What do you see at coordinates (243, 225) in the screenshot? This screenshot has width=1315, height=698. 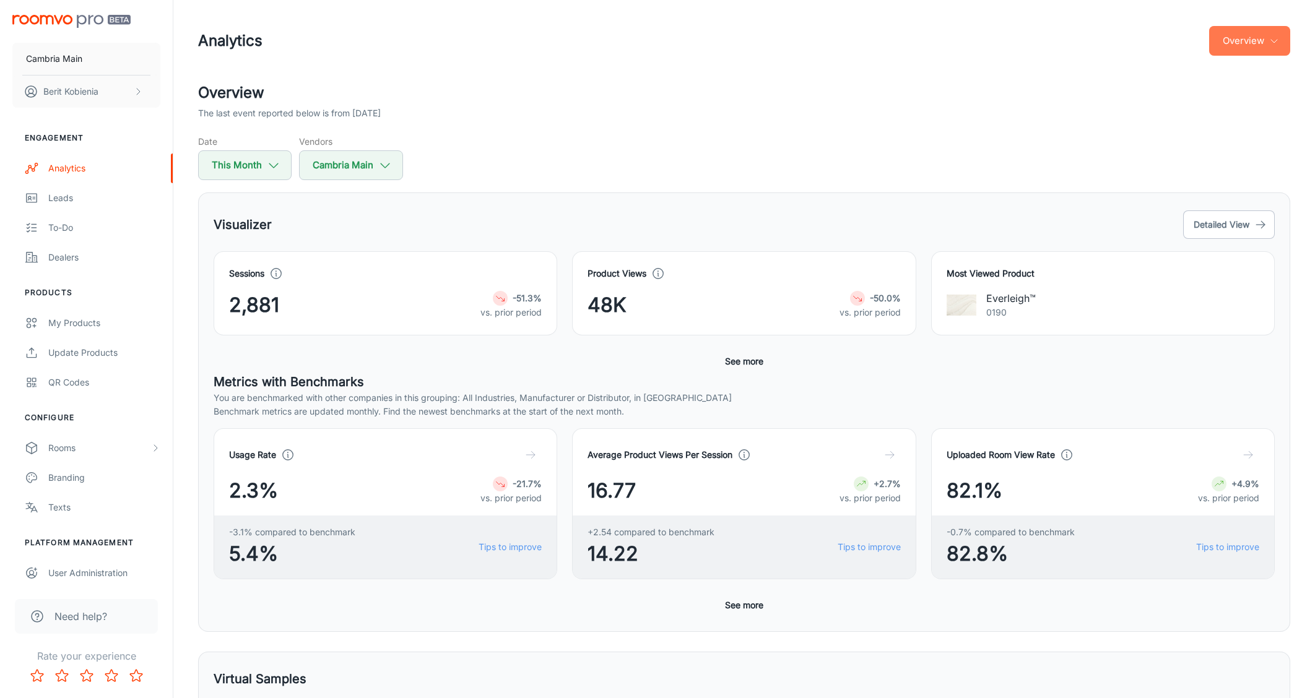 I see `h5: Visualizer` at bounding box center [243, 225].